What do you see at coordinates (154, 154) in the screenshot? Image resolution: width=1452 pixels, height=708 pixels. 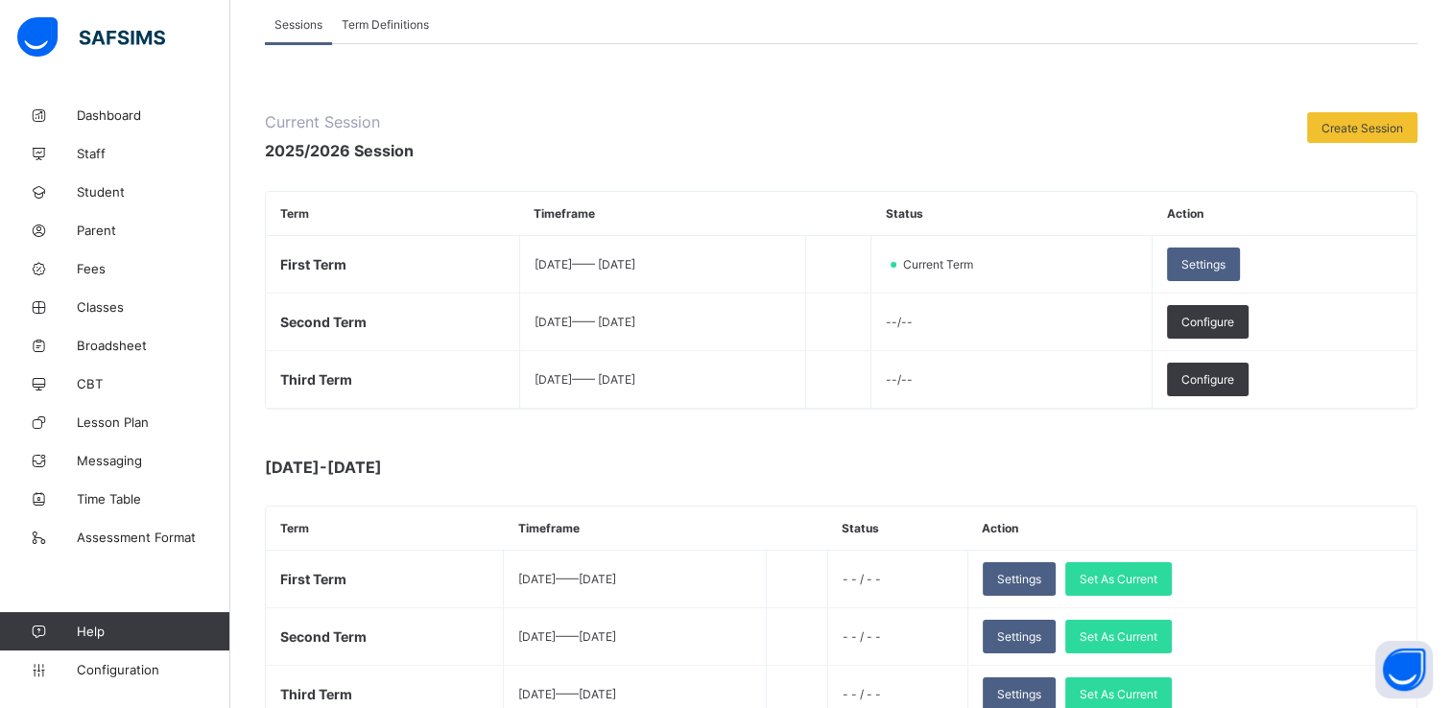 I see `span: Staff` at bounding box center [154, 154].